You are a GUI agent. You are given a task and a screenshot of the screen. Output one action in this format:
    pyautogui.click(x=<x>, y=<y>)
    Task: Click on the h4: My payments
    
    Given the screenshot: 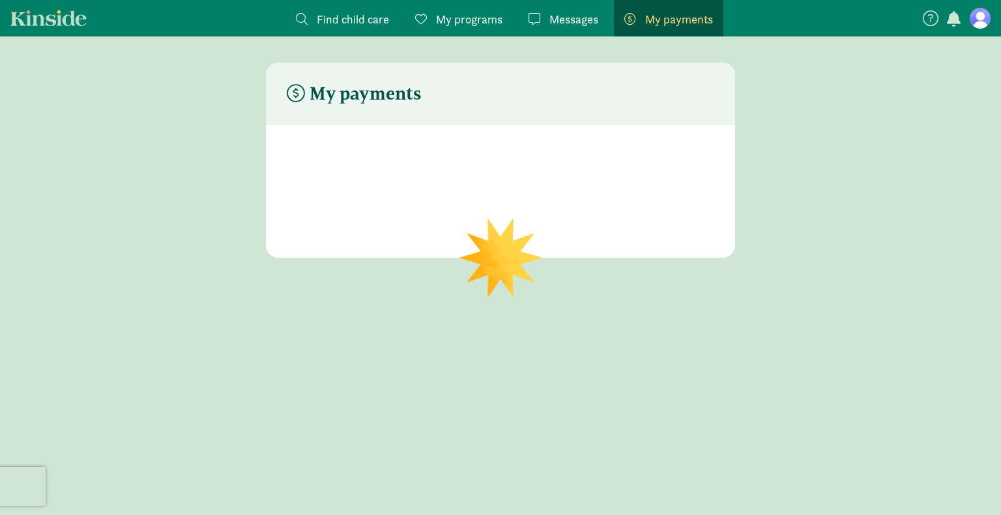 What is the action you would take?
    pyautogui.click(x=354, y=94)
    